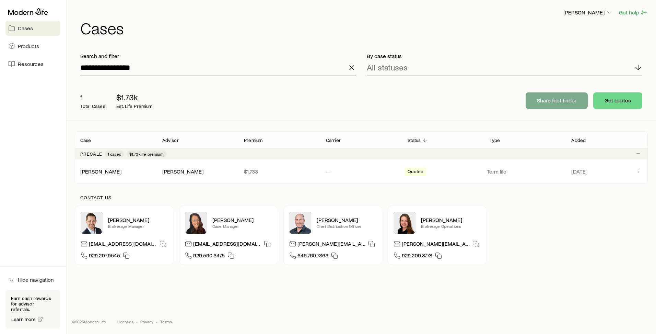  Describe the element at coordinates (618, 101) in the screenshot. I see `button: Get quotes` at that location.